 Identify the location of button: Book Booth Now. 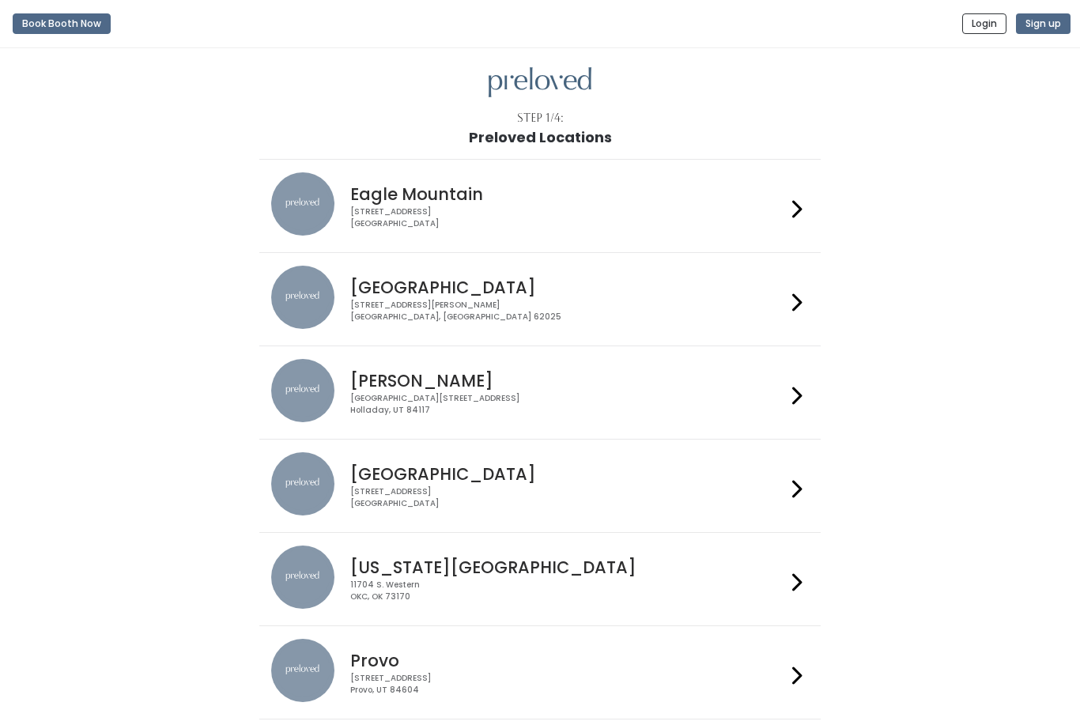
(62, 24).